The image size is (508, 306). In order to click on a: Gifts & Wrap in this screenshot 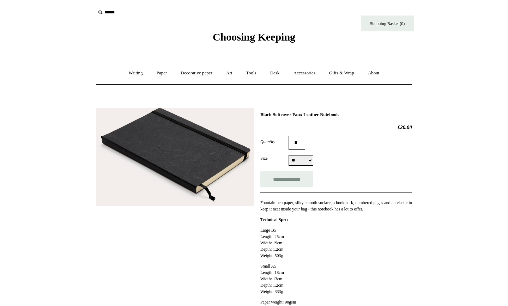, I will do `click(342, 73)`.